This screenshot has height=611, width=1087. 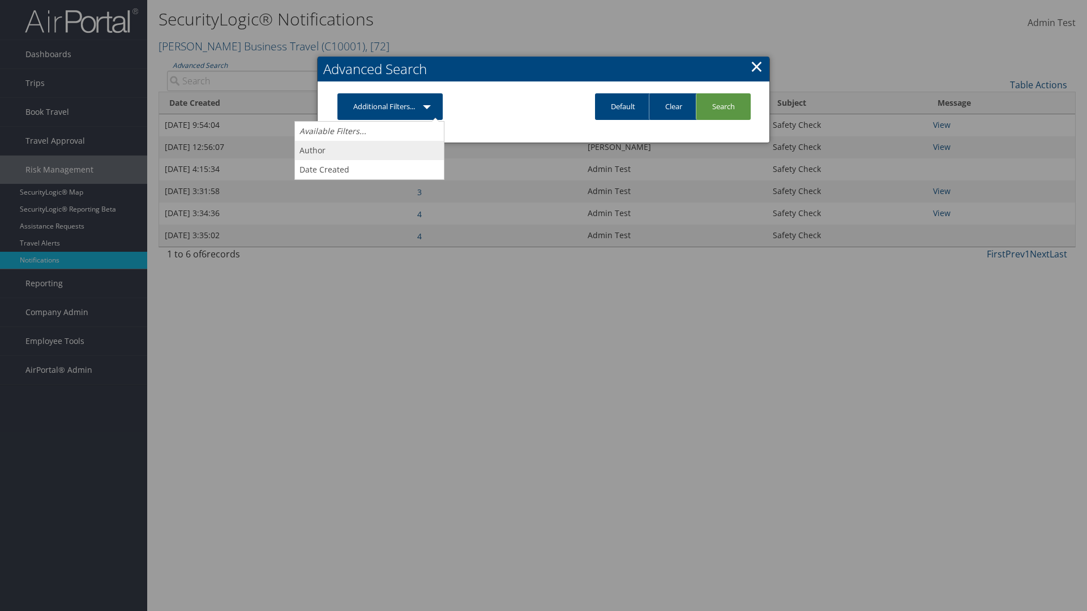 I want to click on a: Default, so click(x=623, y=106).